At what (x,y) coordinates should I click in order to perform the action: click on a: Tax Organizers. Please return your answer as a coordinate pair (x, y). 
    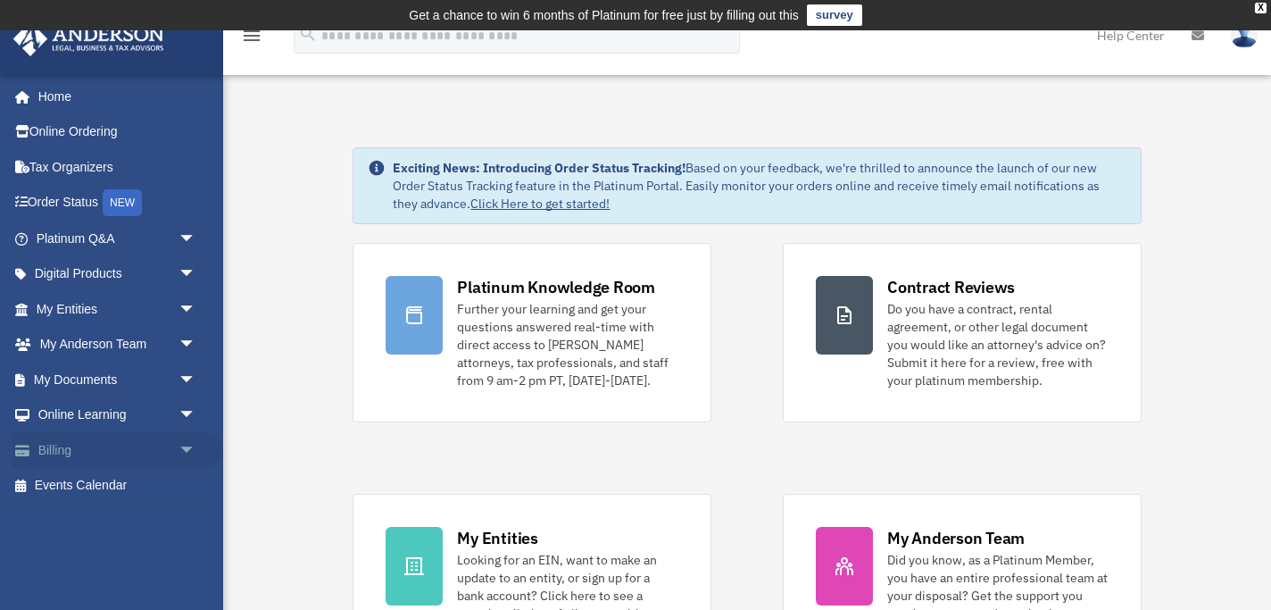
    Looking at the image, I should click on (118, 167).